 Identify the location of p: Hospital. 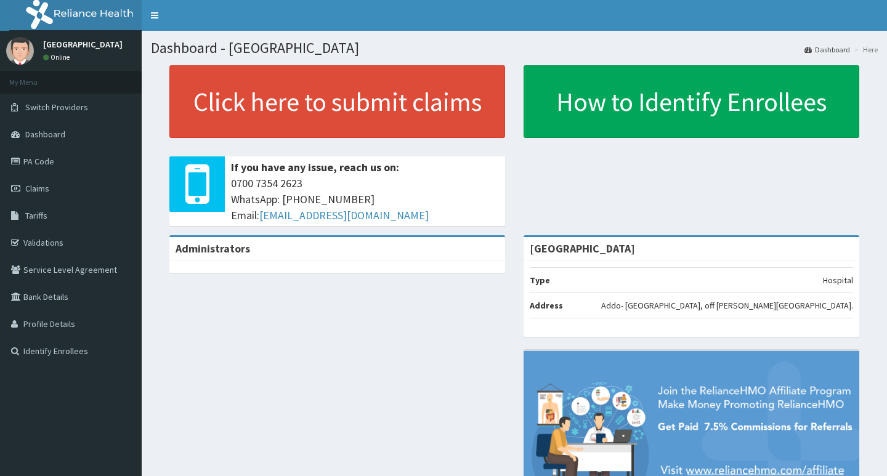
(837, 280).